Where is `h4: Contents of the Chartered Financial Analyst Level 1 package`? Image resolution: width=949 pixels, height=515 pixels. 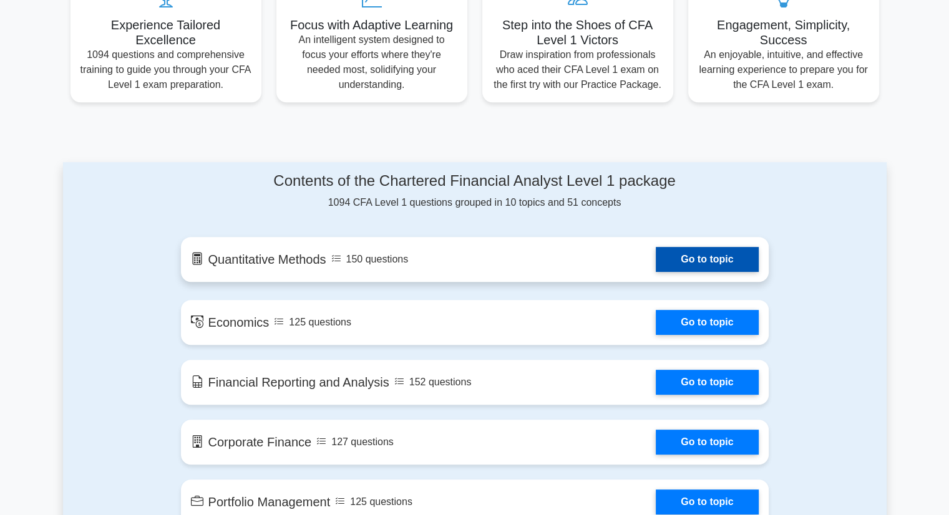 h4: Contents of the Chartered Financial Analyst Level 1 package is located at coordinates (475, 181).